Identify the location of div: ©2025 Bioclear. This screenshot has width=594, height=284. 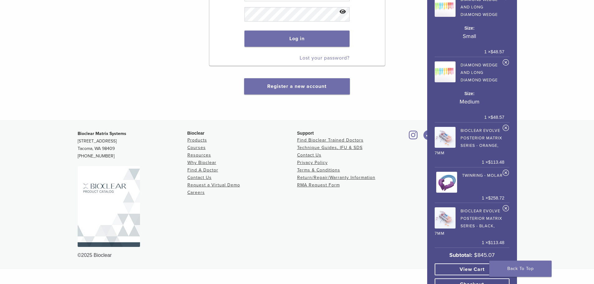
(297, 255).